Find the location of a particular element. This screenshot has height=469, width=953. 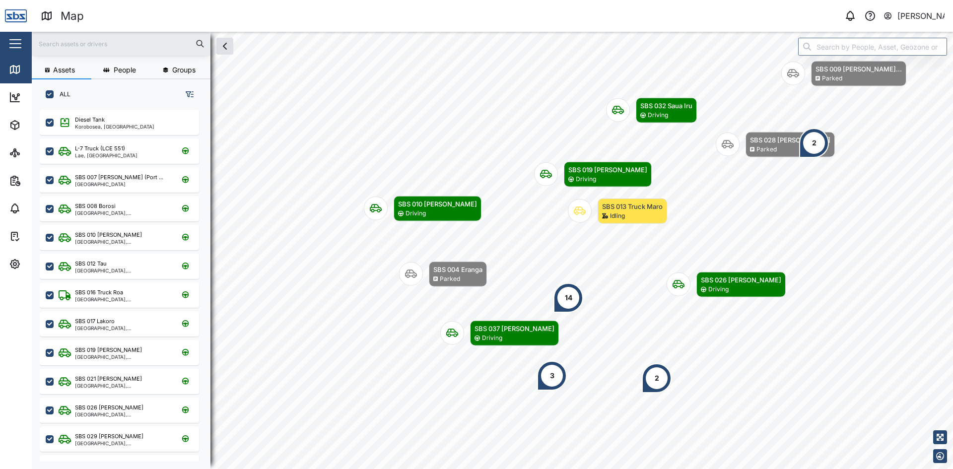

div: Idling is located at coordinates (617, 216).